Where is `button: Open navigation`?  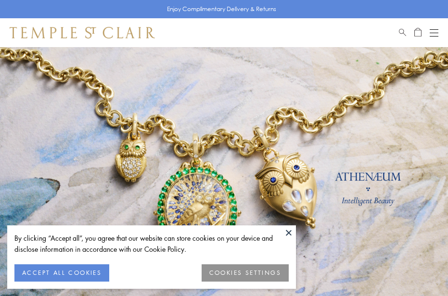
button: Open navigation is located at coordinates (434, 33).